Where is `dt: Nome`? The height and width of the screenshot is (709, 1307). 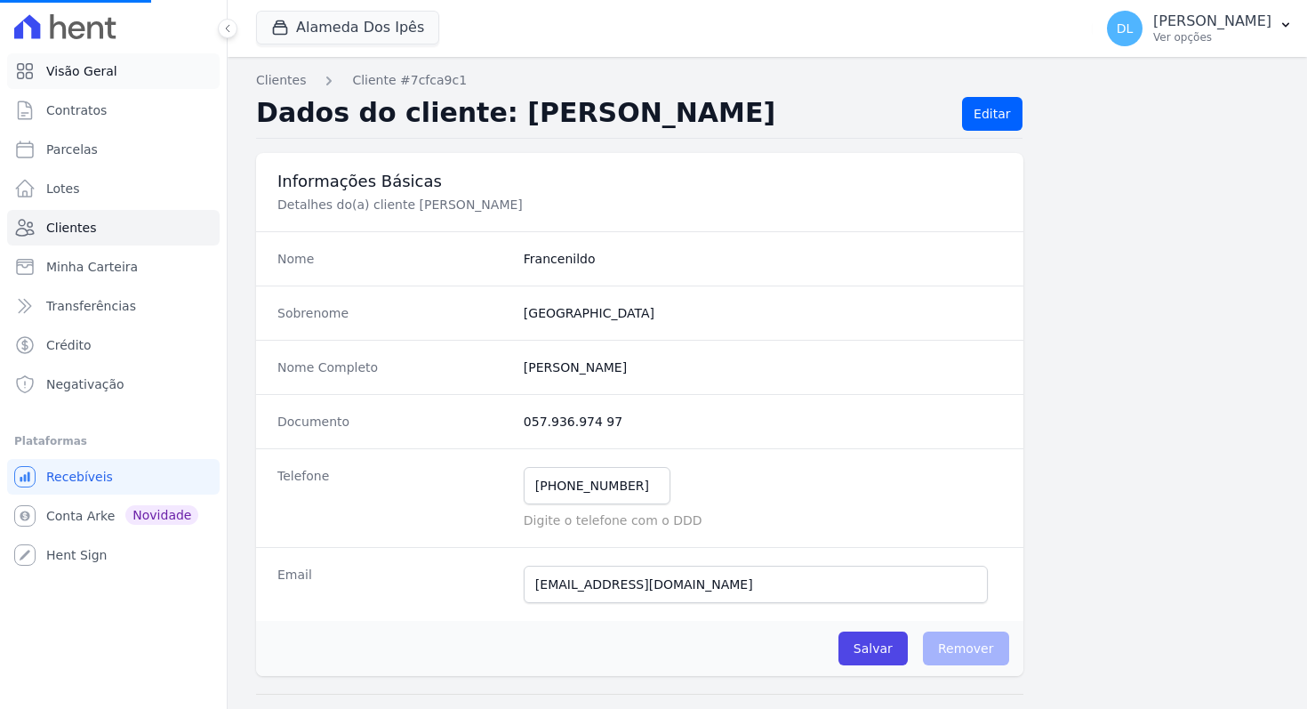
dt: Nome is located at coordinates (393, 259).